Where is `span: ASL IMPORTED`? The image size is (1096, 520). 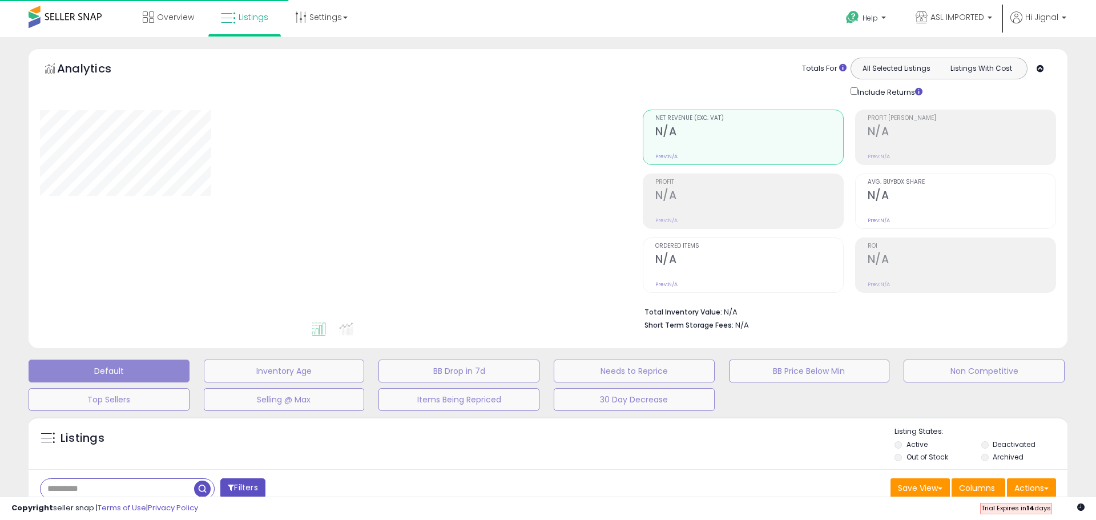
span: ASL IMPORTED is located at coordinates (957, 17).